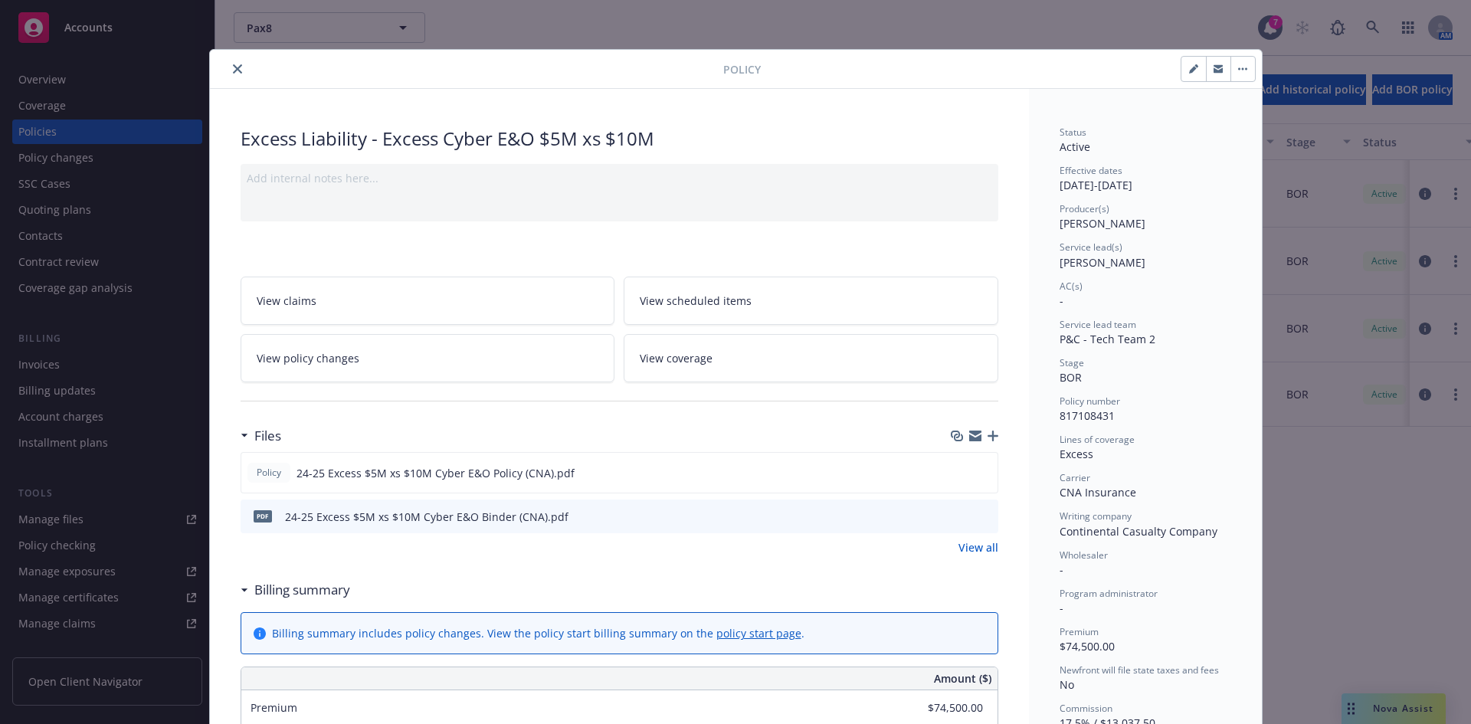 The width and height of the screenshot is (1471, 724). What do you see at coordinates (1139, 670) in the screenshot?
I see `span: Newfront will file state taxes and fees` at bounding box center [1139, 670].